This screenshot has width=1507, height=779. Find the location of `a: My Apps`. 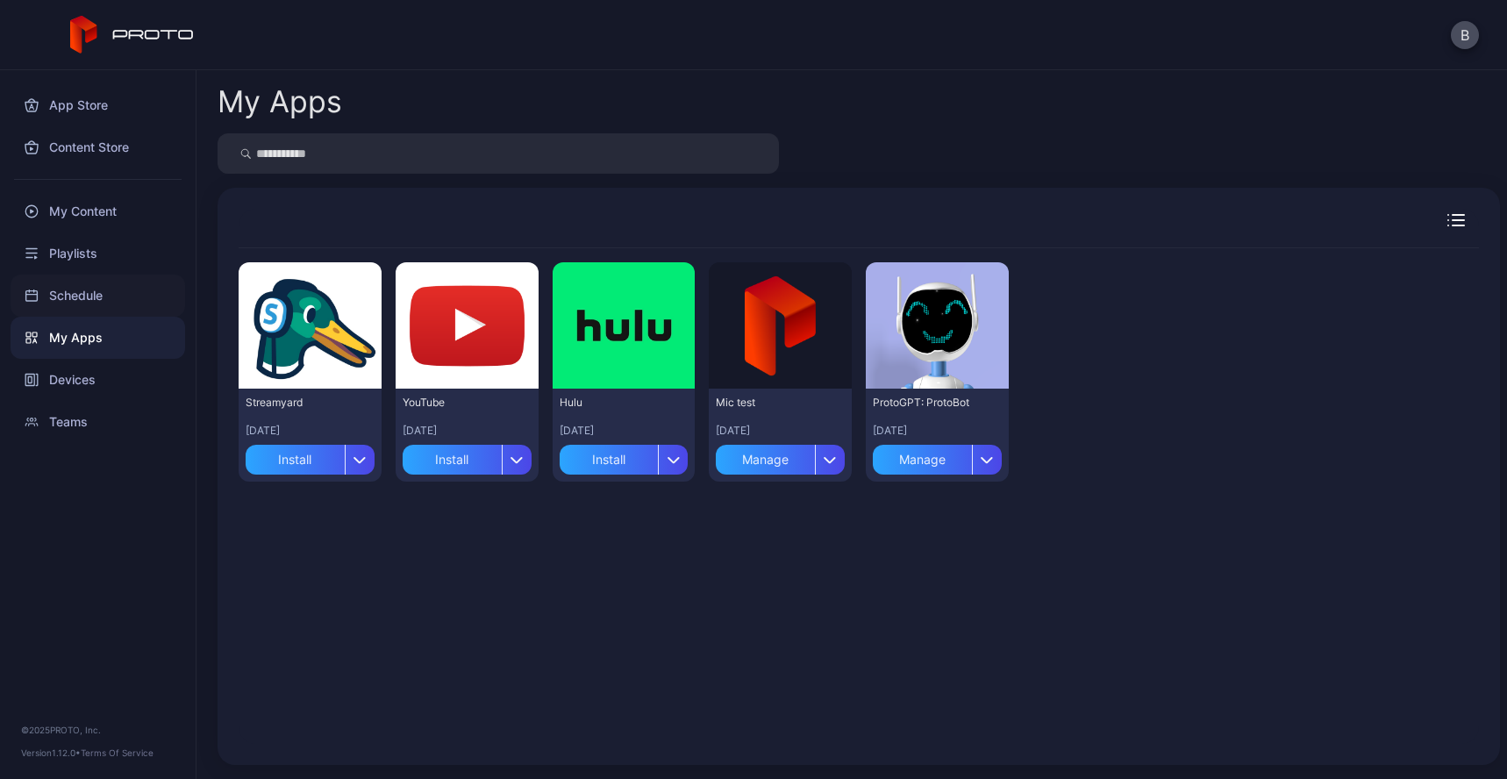

a: My Apps is located at coordinates (97, 338).